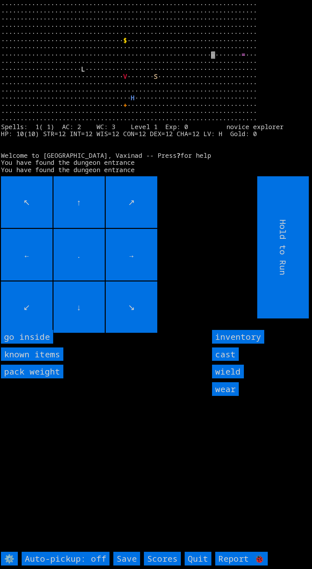 This screenshot has height=569, width=312. I want to click on font: S, so click(156, 76).